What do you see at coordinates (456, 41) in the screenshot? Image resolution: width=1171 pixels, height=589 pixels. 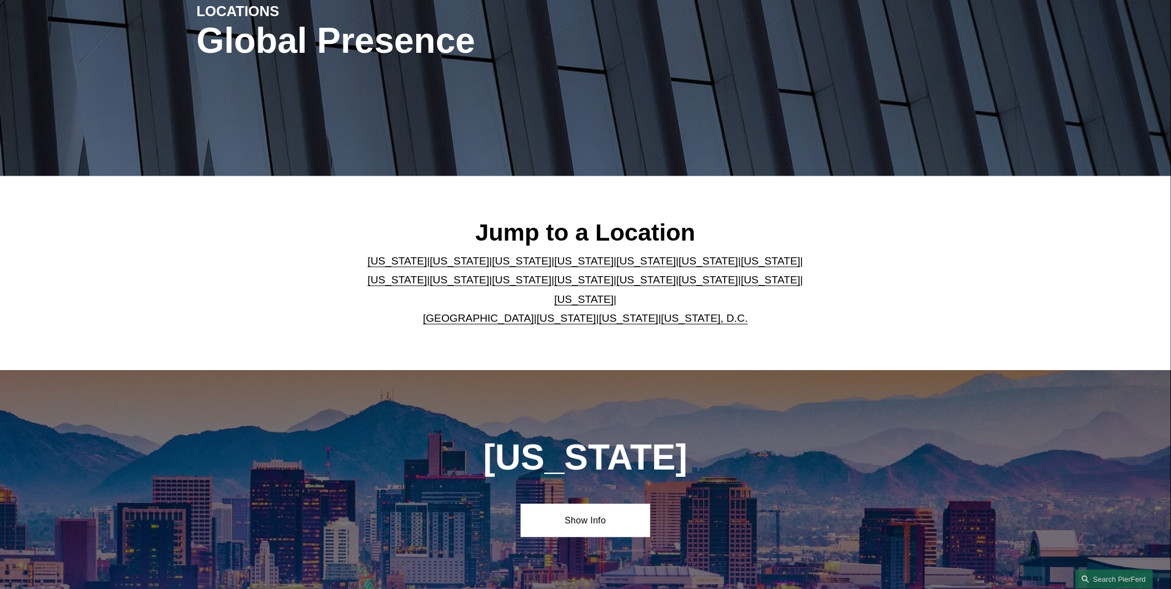 I see `h1: Global Presence` at bounding box center [456, 41].